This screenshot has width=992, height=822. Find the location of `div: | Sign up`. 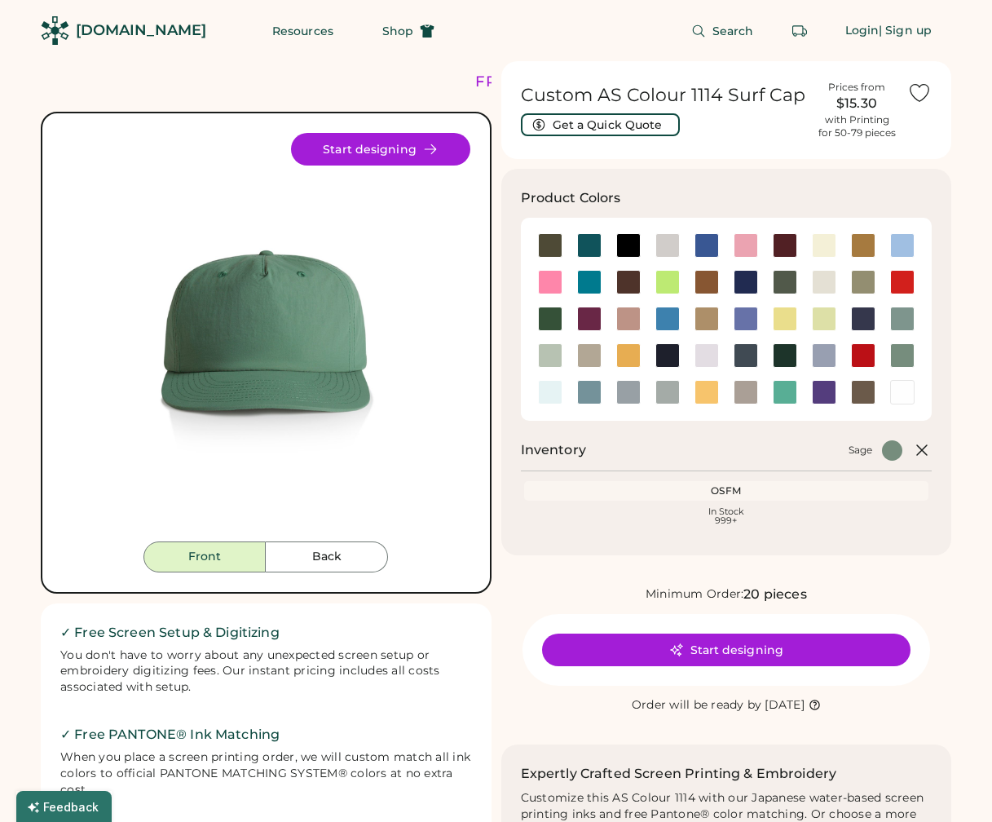

div: | Sign up is located at coordinates (905, 31).